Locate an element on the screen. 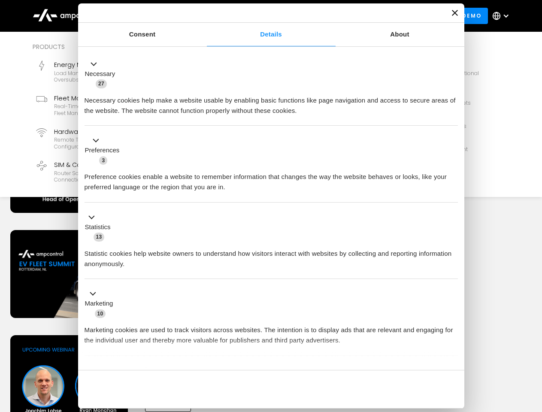 The width and height of the screenshot is (542, 412). label: Necessary is located at coordinates (100, 74).